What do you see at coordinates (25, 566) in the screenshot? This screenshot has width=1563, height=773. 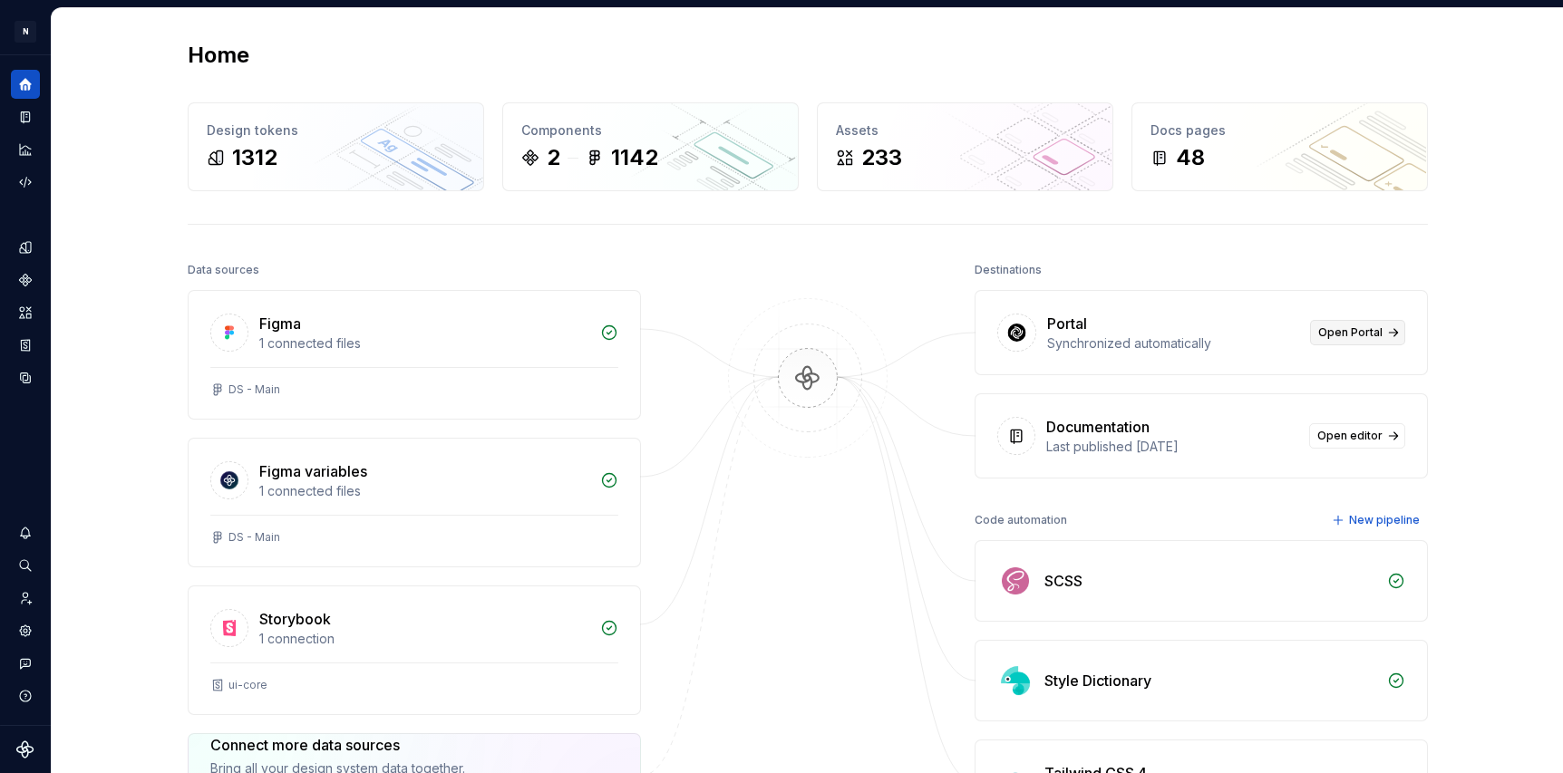 I see `div: Search ⌘K` at bounding box center [25, 566].